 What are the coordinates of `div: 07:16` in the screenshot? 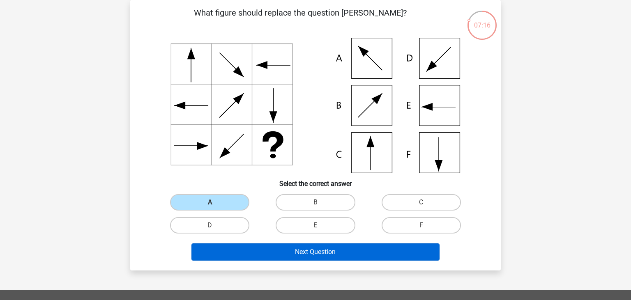 It's located at (482, 20).